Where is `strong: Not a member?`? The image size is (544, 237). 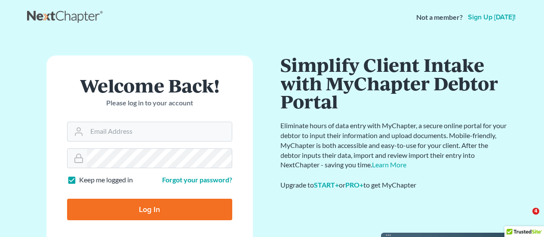
strong: Not a member? is located at coordinates (440, 17).